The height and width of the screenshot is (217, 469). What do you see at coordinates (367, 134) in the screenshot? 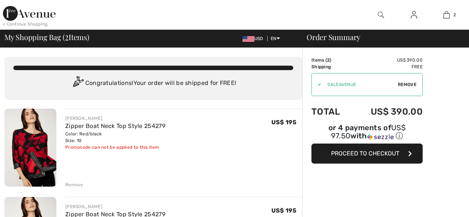
I see `div: or 4 payments ofUS$ 97.50withSezzle Click to learn more about Sezzle` at bounding box center [367, 134].